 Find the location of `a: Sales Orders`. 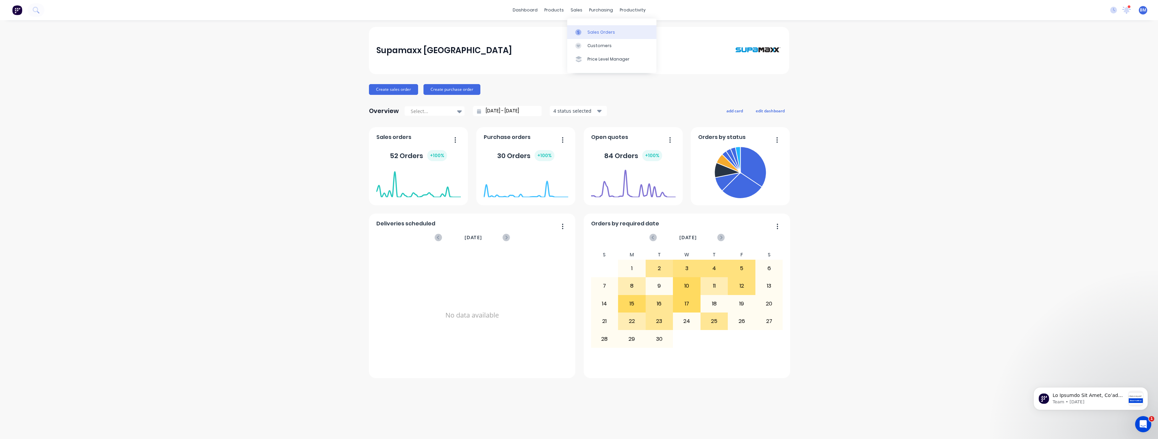

a: Sales Orders is located at coordinates (611, 32).